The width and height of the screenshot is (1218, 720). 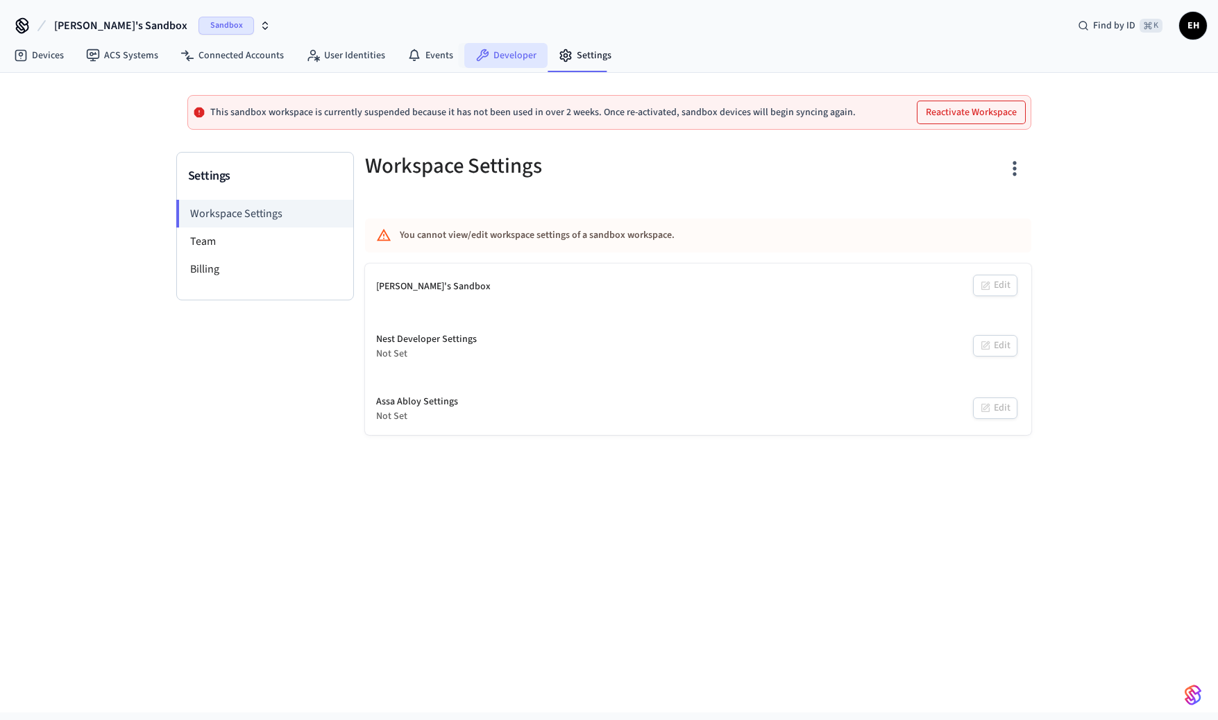 What do you see at coordinates (265, 241) in the screenshot?
I see `li: Team` at bounding box center [265, 241].